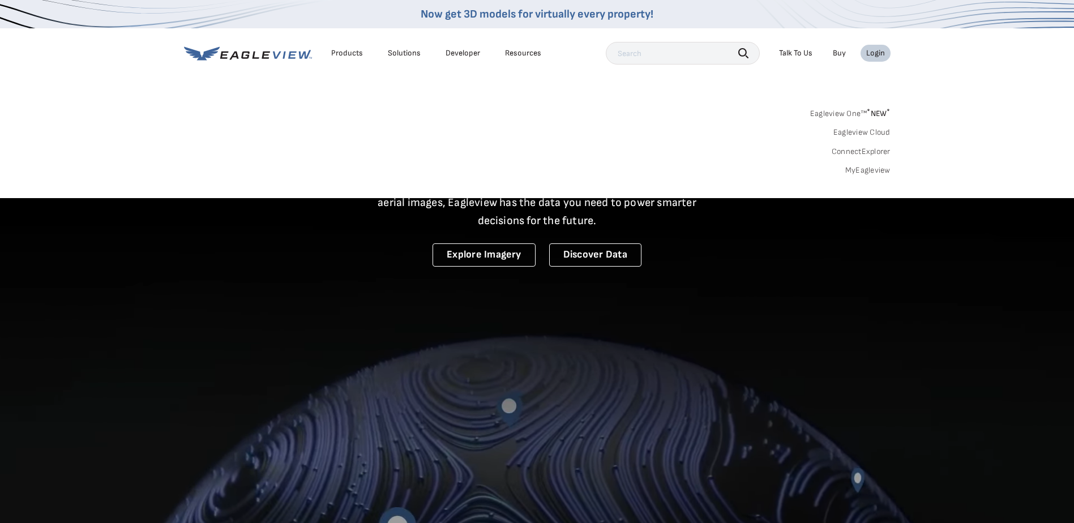  What do you see at coordinates (851, 112) in the screenshot?
I see `a: Eagleview One™*NEW*` at bounding box center [851, 112].